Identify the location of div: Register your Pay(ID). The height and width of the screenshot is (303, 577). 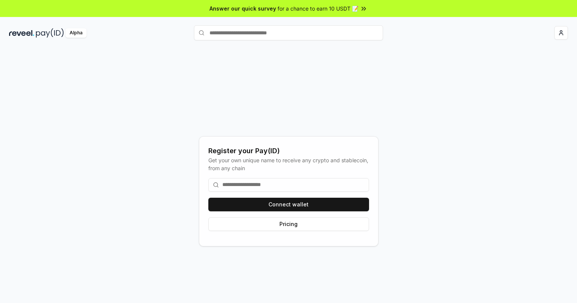
(288, 151).